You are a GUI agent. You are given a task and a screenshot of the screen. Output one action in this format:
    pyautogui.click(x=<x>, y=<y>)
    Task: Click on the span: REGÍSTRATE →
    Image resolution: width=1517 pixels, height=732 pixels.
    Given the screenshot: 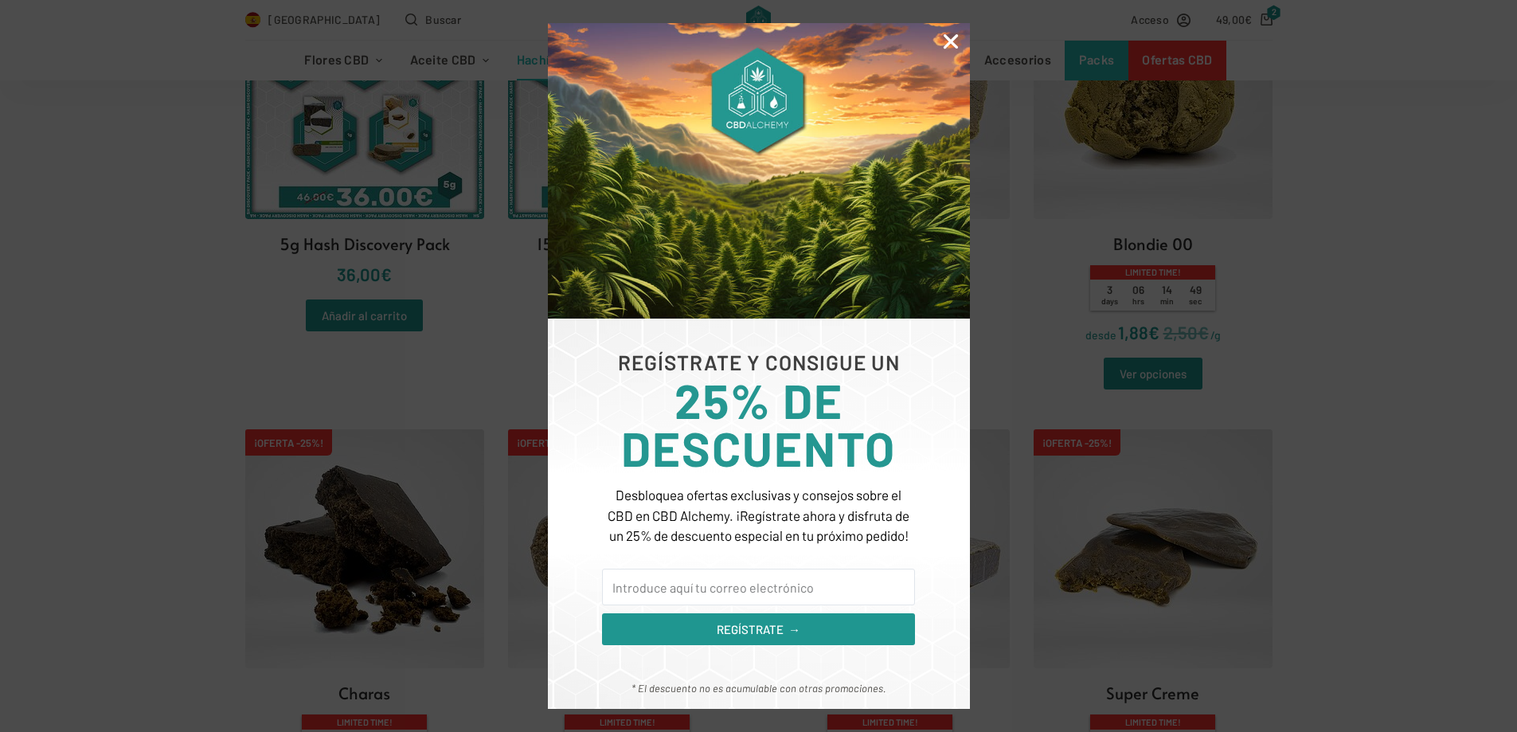 What is the action you would take?
    pyautogui.click(x=758, y=629)
    